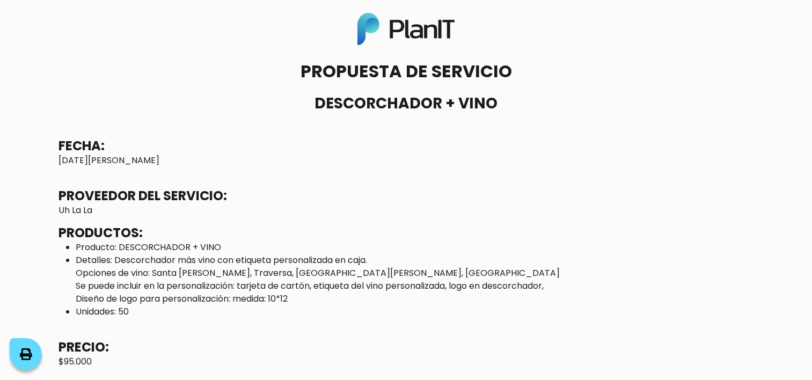 The image size is (812, 380). Describe the element at coordinates (406, 104) in the screenshot. I see `h3: DESCORCHADOR + VINO` at that location.